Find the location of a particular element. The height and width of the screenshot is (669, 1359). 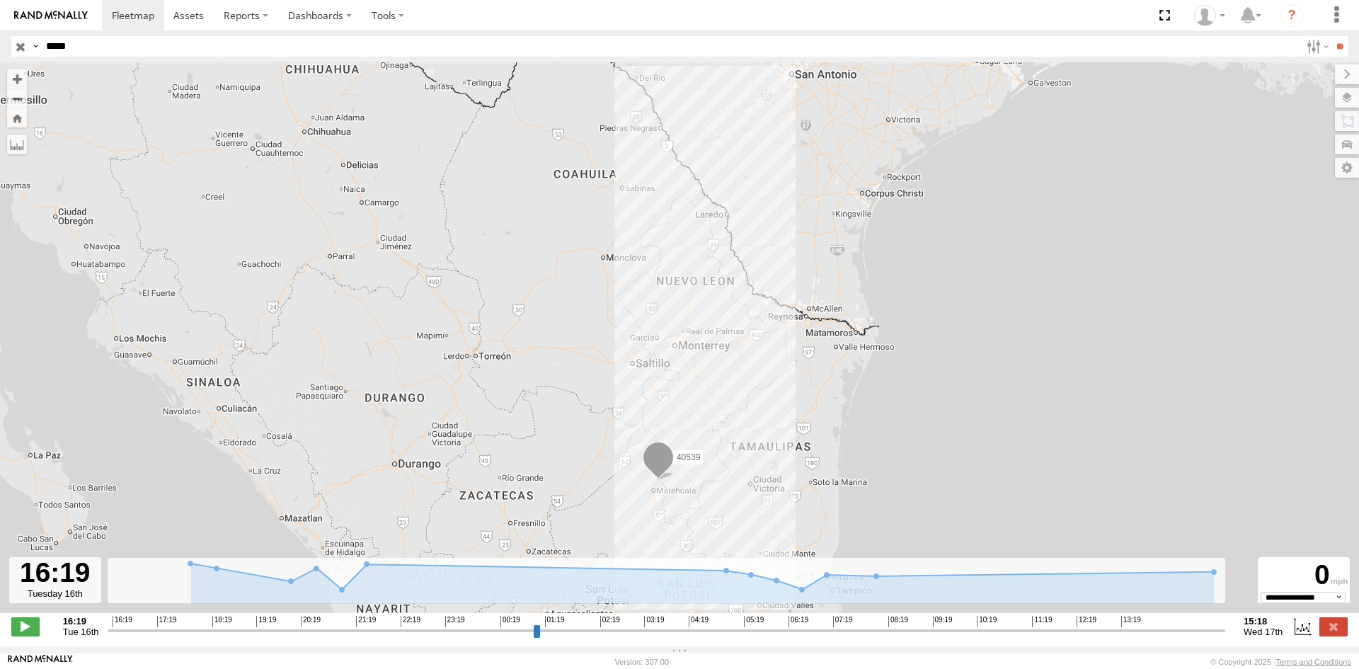

label: Map Settings is located at coordinates (1347, 168).